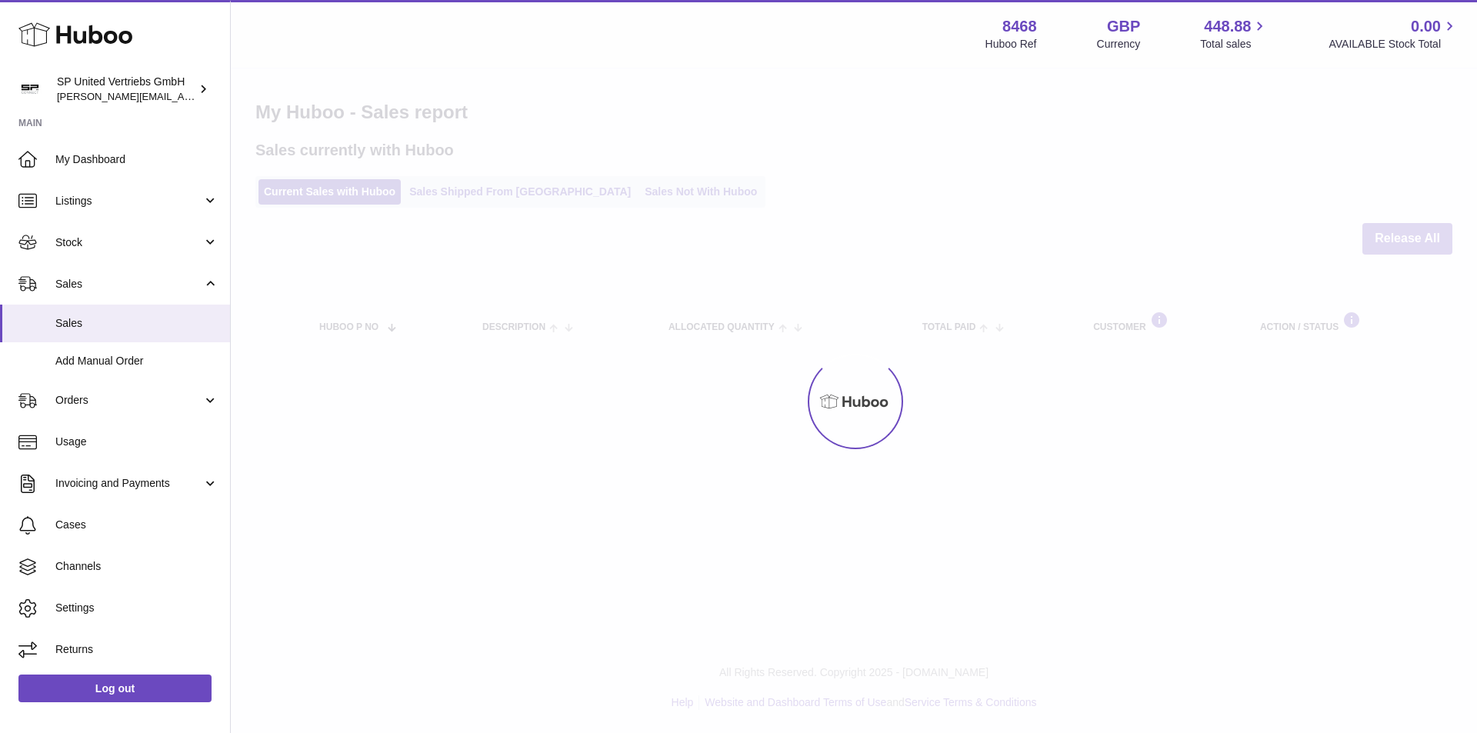 The width and height of the screenshot is (1477, 733). I want to click on span: Usage, so click(137, 441).